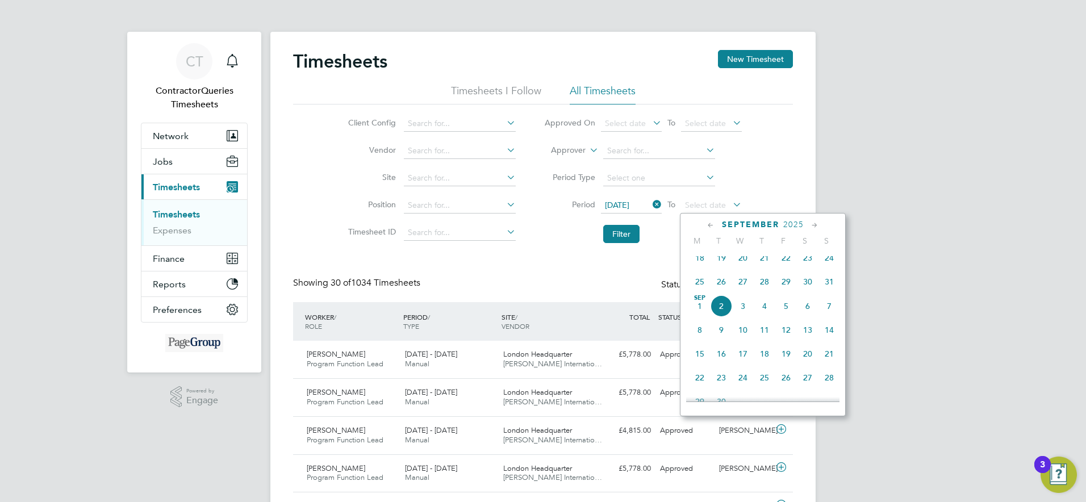  Describe the element at coordinates (685, 317) in the screenshot. I see `div: STATUS` at that location.